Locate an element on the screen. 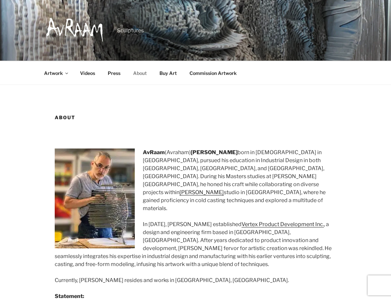 The height and width of the screenshot is (300, 391). a: About is located at coordinates (140, 73).